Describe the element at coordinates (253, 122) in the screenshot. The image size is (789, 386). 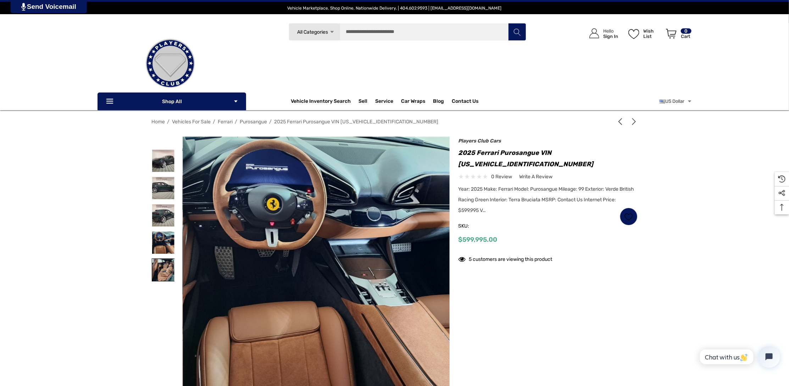
I see `span: Purosangue` at that location.